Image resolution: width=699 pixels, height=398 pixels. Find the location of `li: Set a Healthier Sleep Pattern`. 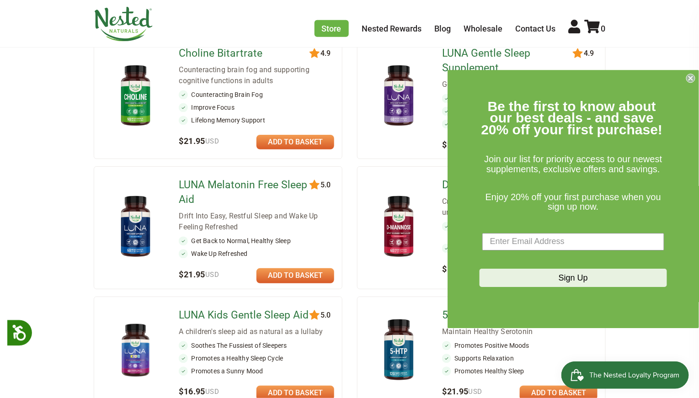

li: Set a Healthier Sleep Pattern is located at coordinates (519, 124).